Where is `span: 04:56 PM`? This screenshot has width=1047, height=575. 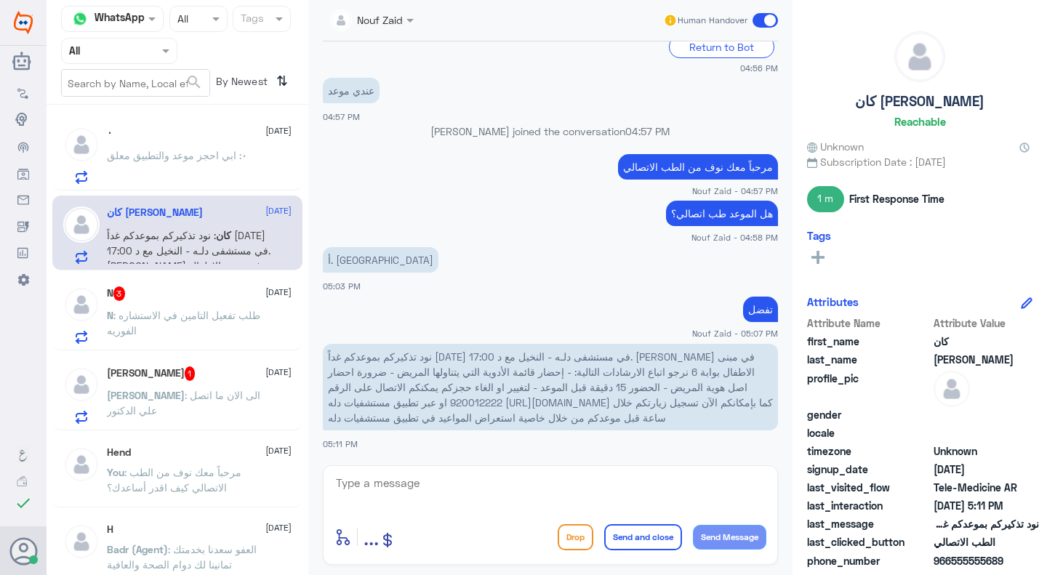 span: 04:56 PM is located at coordinates (759, 68).